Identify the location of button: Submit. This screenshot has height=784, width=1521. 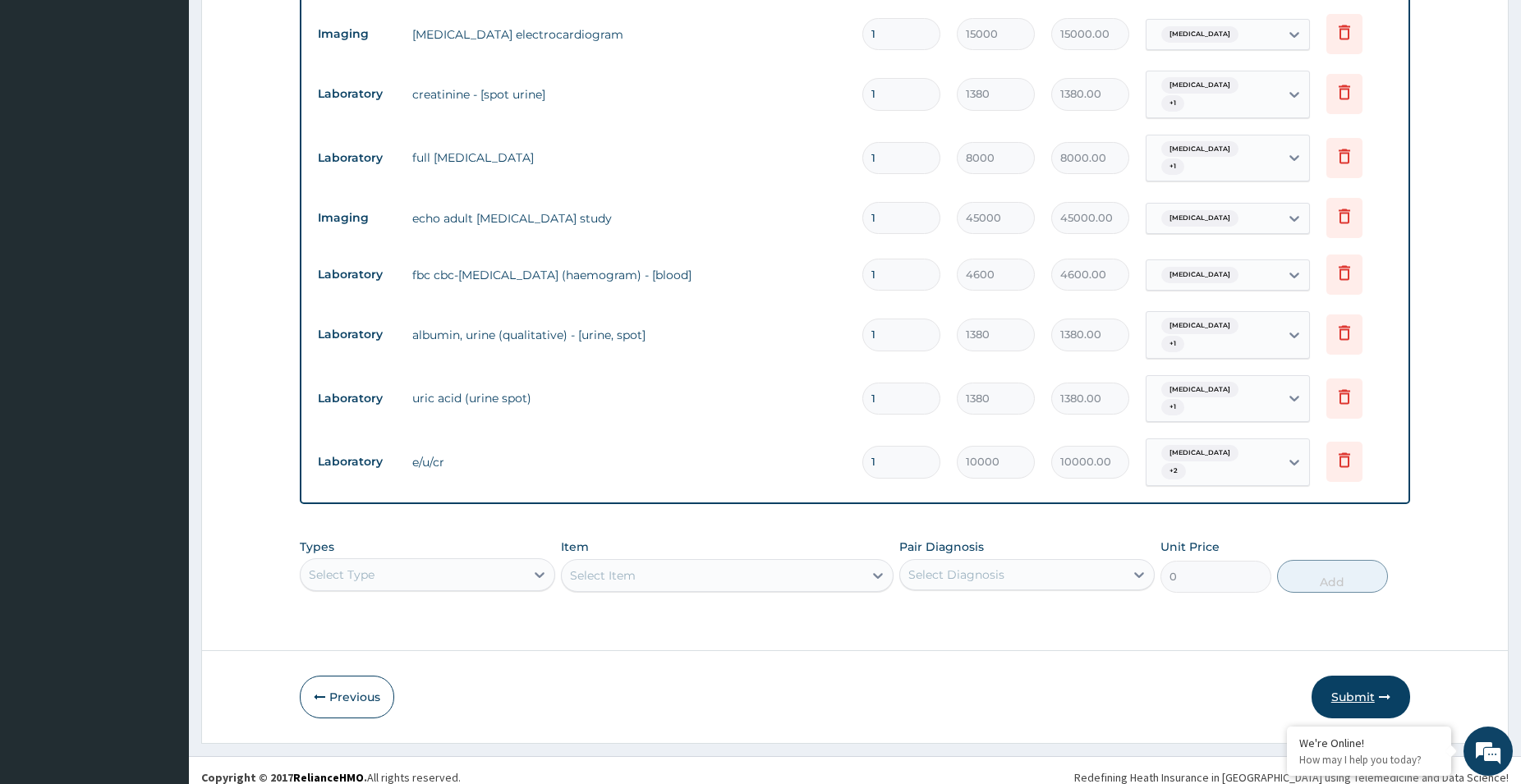
(1360, 697).